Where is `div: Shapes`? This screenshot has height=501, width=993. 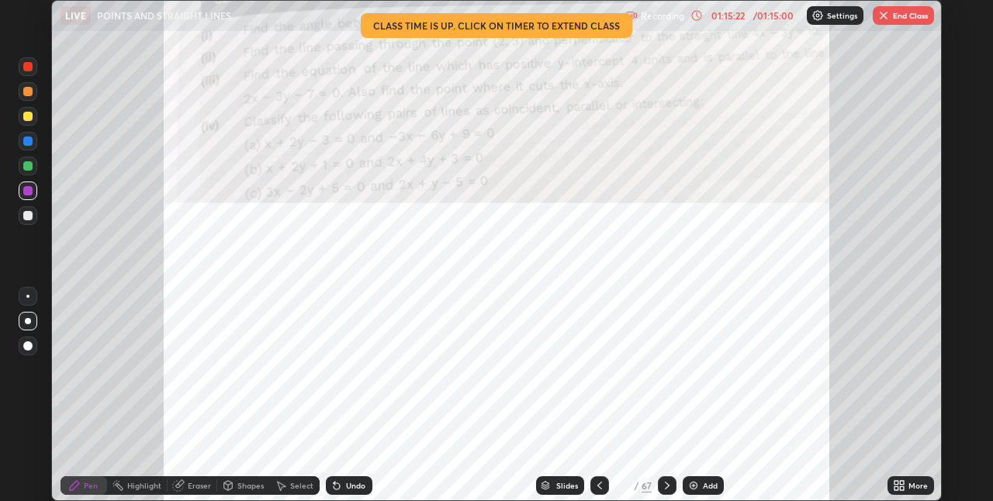
div: Shapes is located at coordinates (251, 486).